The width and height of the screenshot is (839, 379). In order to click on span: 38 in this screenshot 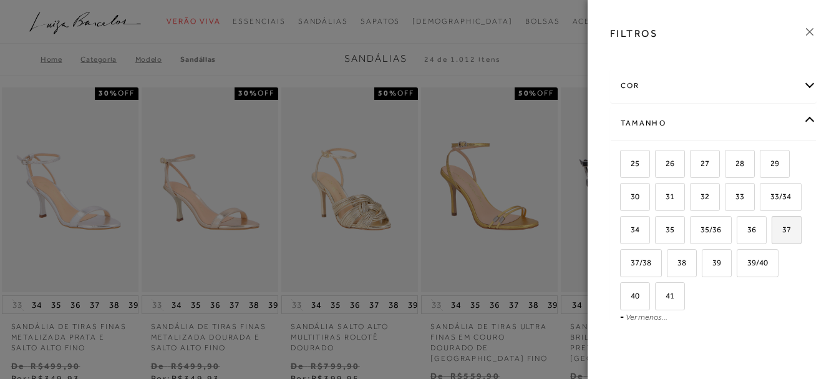, I will do `click(677, 262)`.